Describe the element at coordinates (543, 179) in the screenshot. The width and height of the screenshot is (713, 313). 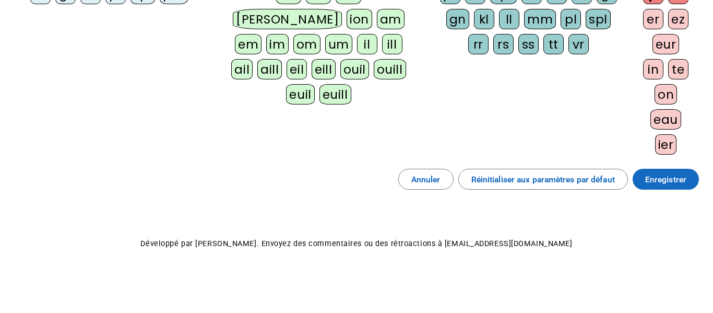
I see `span: Réinitialiser aux paramètres par défaut` at that location.